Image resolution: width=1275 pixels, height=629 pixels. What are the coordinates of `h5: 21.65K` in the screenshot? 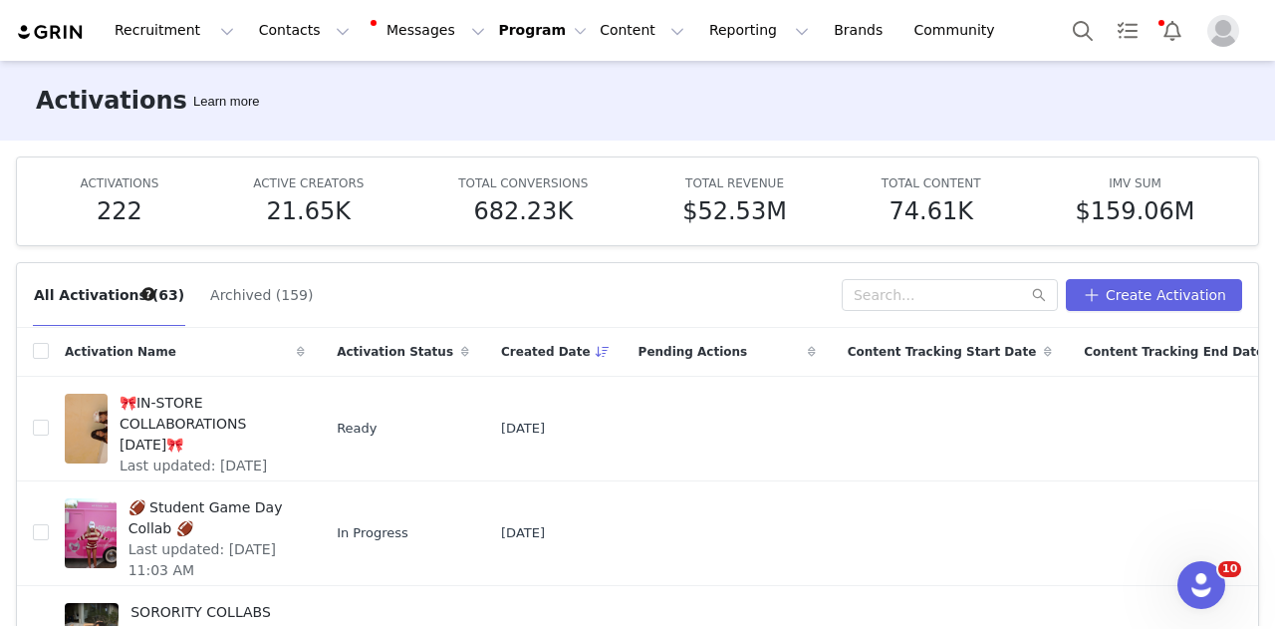 It's located at (309, 211).